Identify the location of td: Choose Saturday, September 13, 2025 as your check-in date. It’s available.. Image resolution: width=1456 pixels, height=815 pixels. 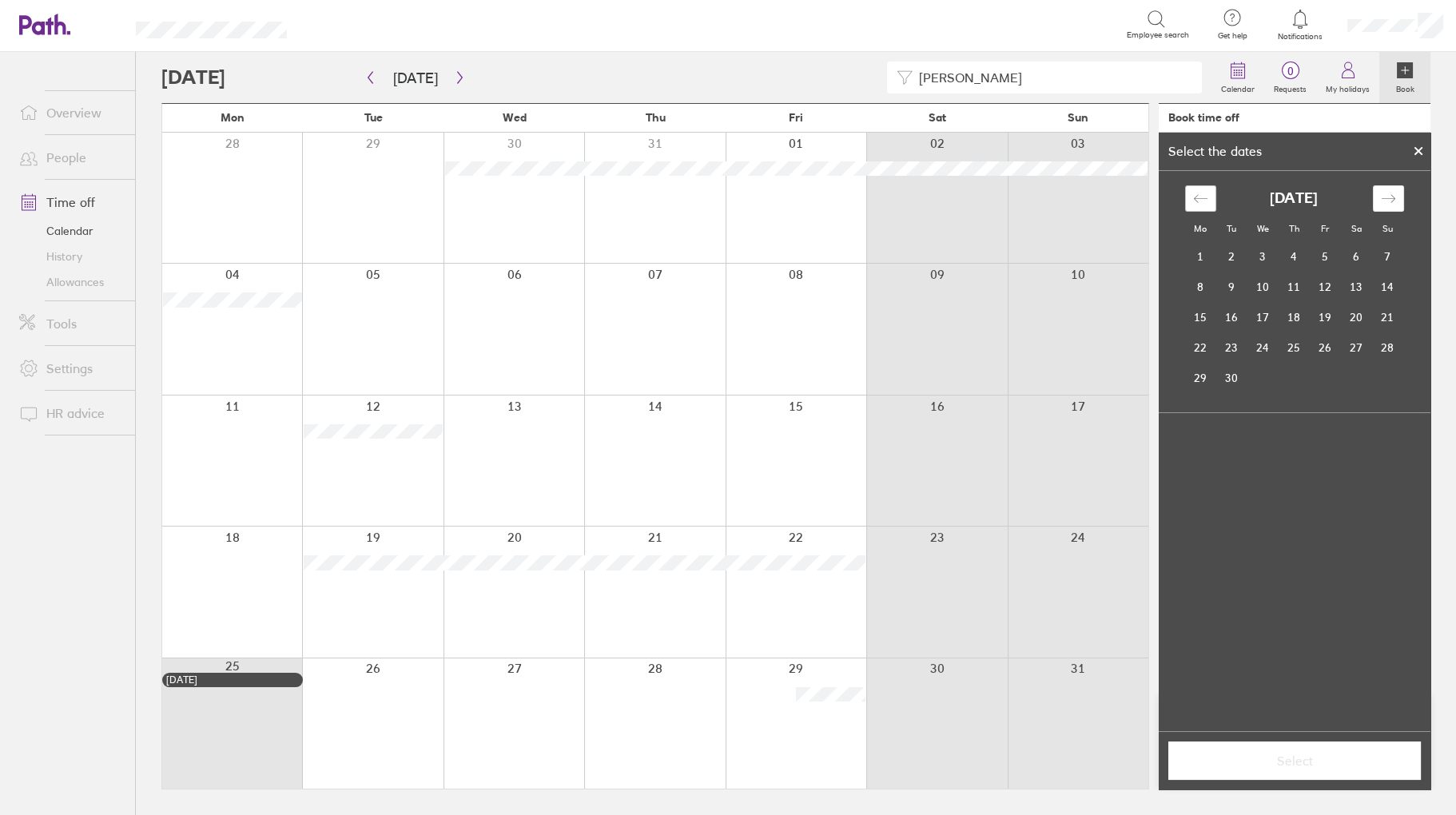
(1356, 287).